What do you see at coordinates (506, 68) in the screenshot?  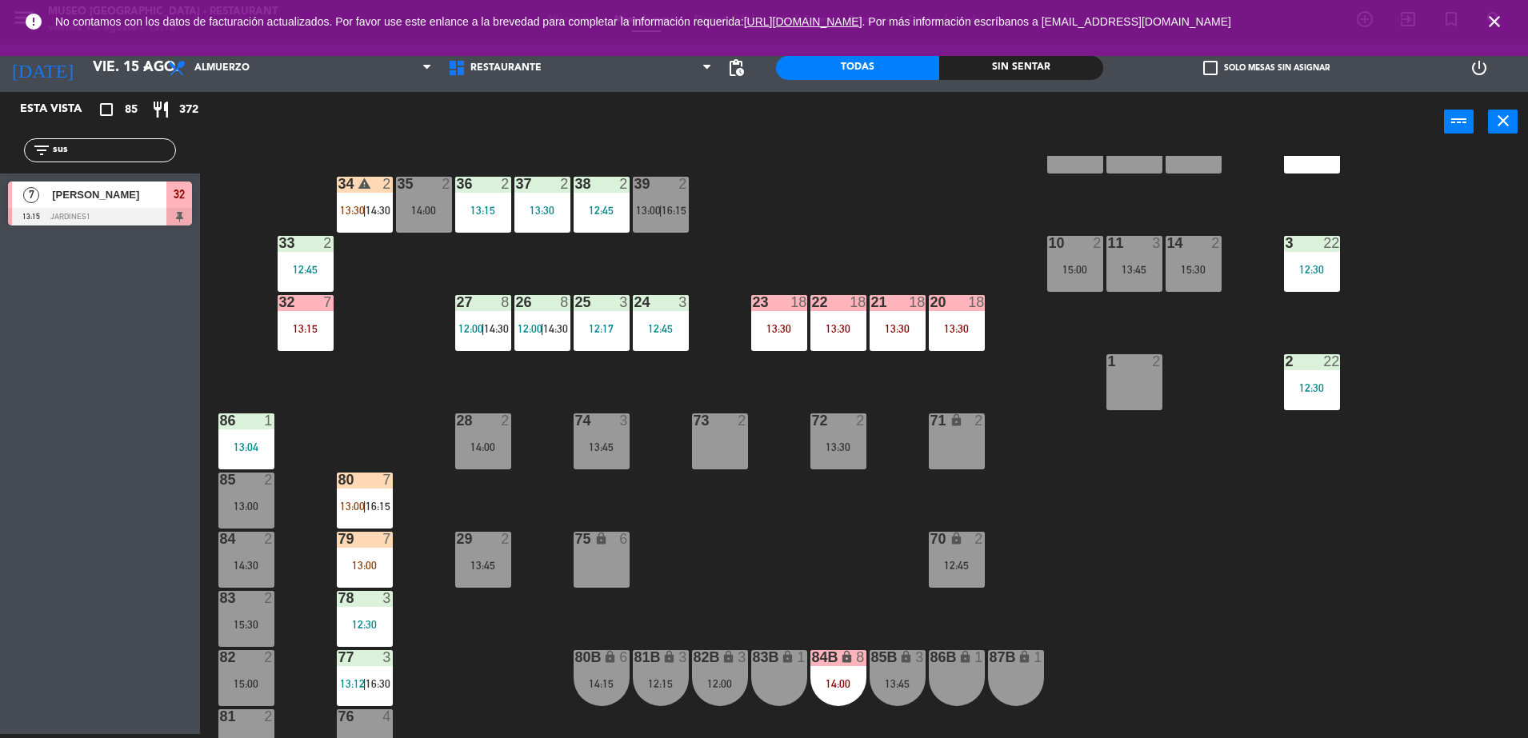 I see `span: Restaurante` at bounding box center [506, 68].